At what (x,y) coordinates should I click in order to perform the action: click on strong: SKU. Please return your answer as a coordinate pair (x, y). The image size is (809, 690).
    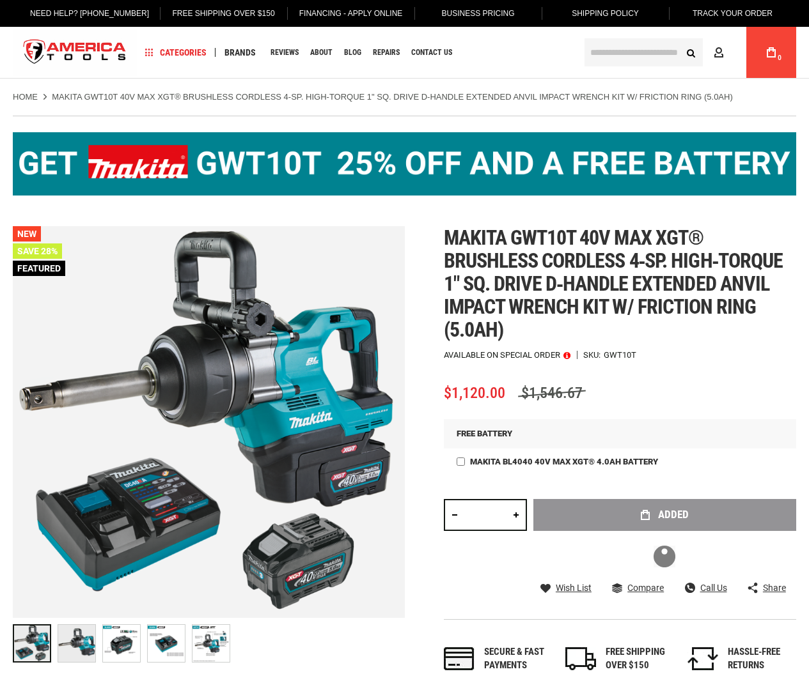
    Looking at the image, I should click on (593, 355).